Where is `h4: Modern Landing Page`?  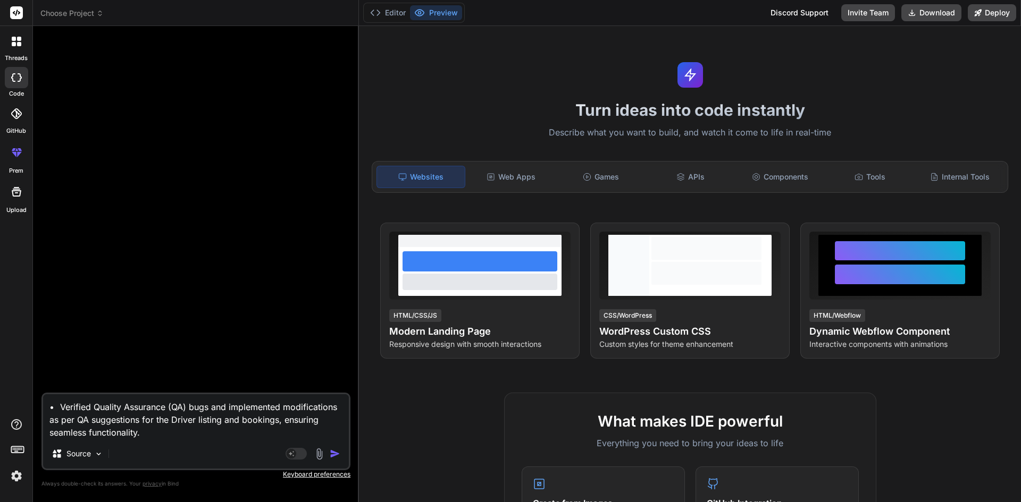 h4: Modern Landing Page is located at coordinates (480, 332).